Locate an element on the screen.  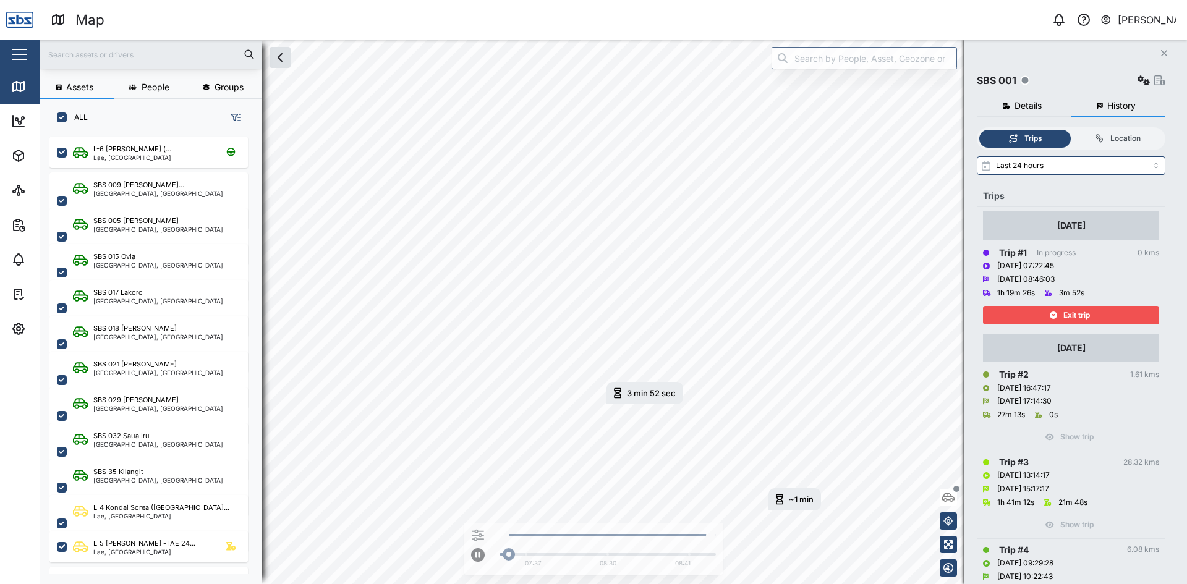
div: Assets is located at coordinates (51, 156).